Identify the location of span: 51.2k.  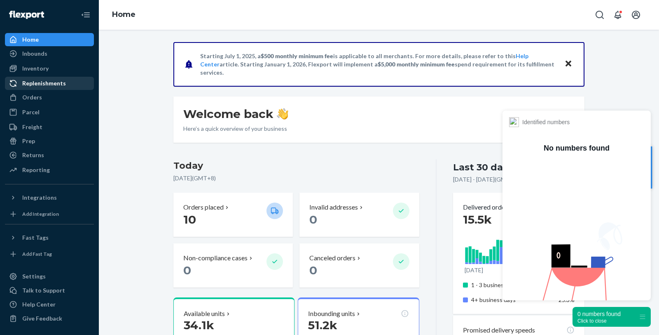
(323, 325).